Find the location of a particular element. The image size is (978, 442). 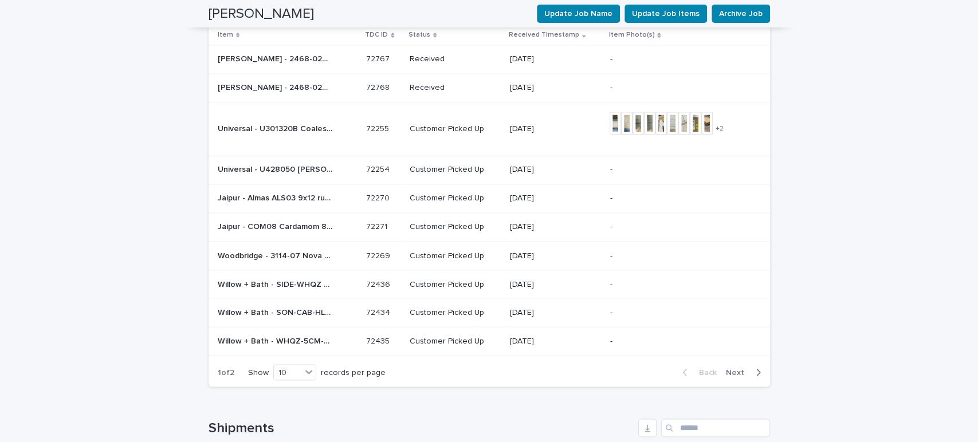

span: Back is located at coordinates (704, 373).